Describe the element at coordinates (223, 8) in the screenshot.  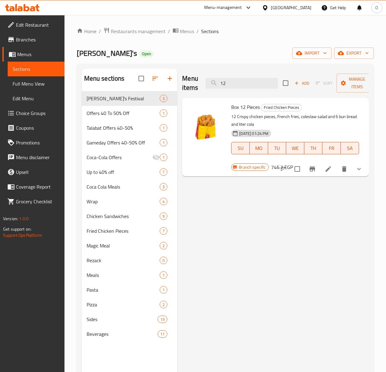
I see `div: Menu-management` at that location.